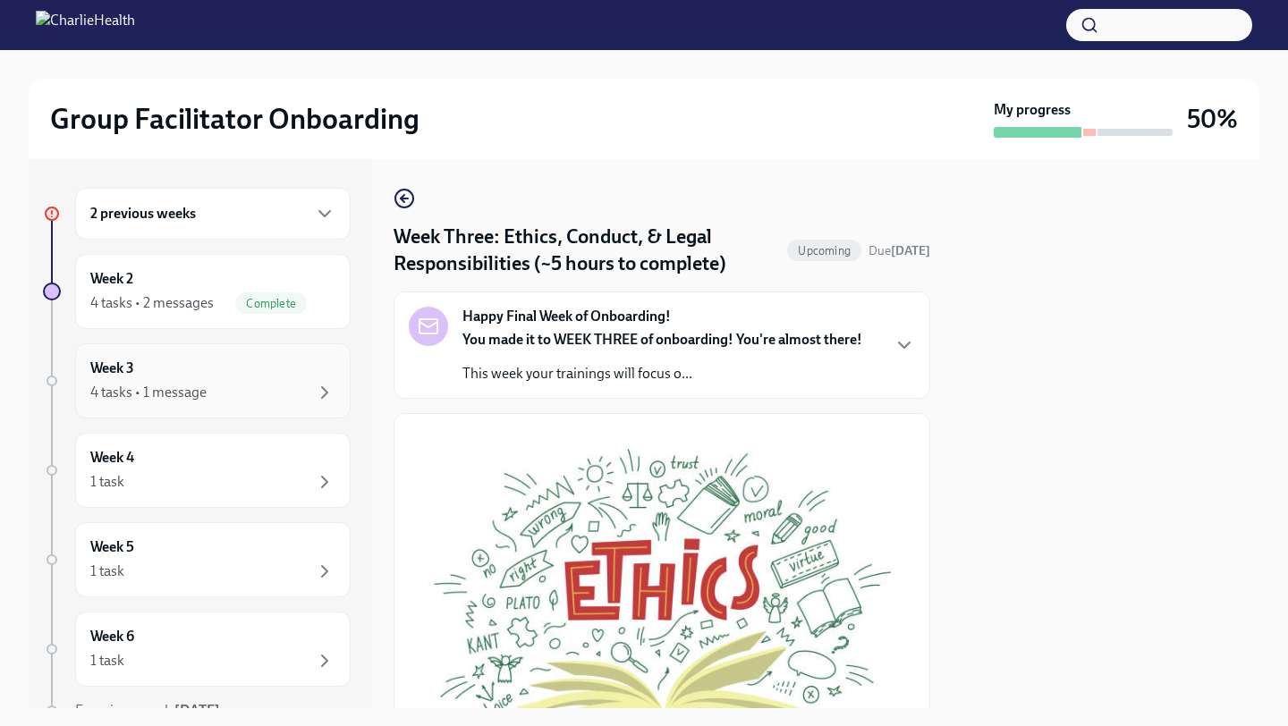  I want to click on h6: Week 5, so click(112, 547).